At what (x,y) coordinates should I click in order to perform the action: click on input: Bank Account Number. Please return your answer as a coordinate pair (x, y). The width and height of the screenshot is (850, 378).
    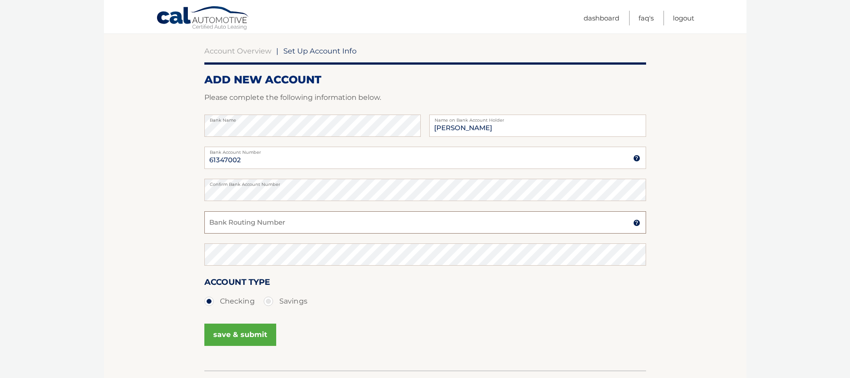
    Looking at the image, I should click on (425, 158).